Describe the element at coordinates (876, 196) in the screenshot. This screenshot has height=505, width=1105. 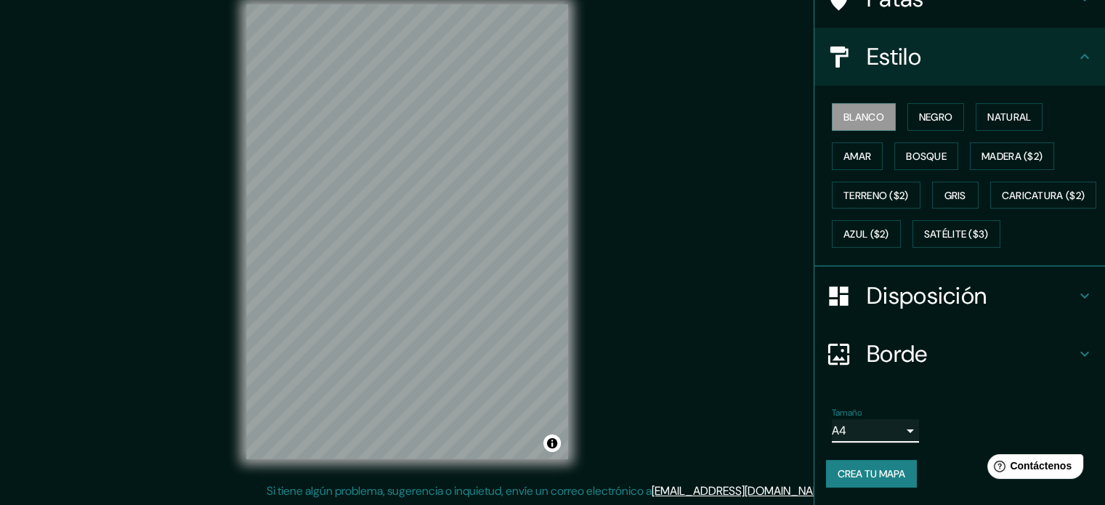
I see `button: Terreno ($2)` at that location.